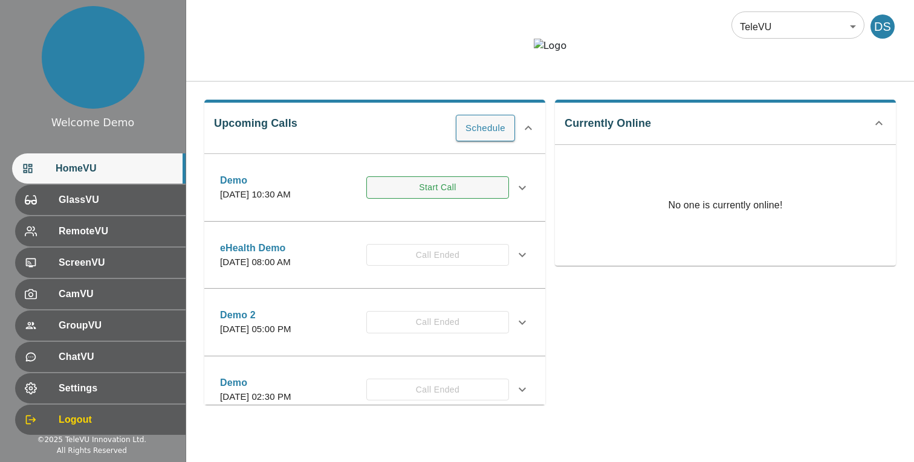 The image size is (914, 462). Describe the element at coordinates (115, 169) in the screenshot. I see `span: HomeVU` at that location.